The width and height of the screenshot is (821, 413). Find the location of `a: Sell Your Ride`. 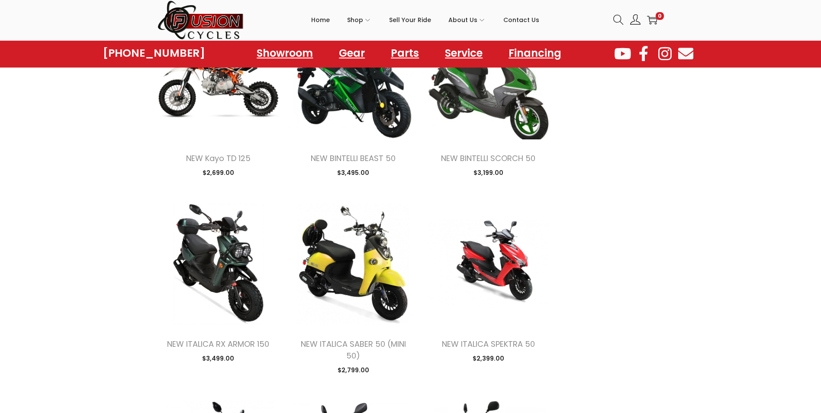

a: Sell Your Ride is located at coordinates (410, 20).